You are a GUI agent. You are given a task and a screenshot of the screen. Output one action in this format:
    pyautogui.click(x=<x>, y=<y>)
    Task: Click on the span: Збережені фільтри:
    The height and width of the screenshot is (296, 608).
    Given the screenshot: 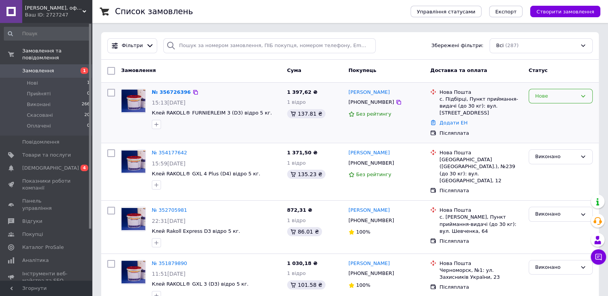 What is the action you would take?
    pyautogui.click(x=457, y=46)
    